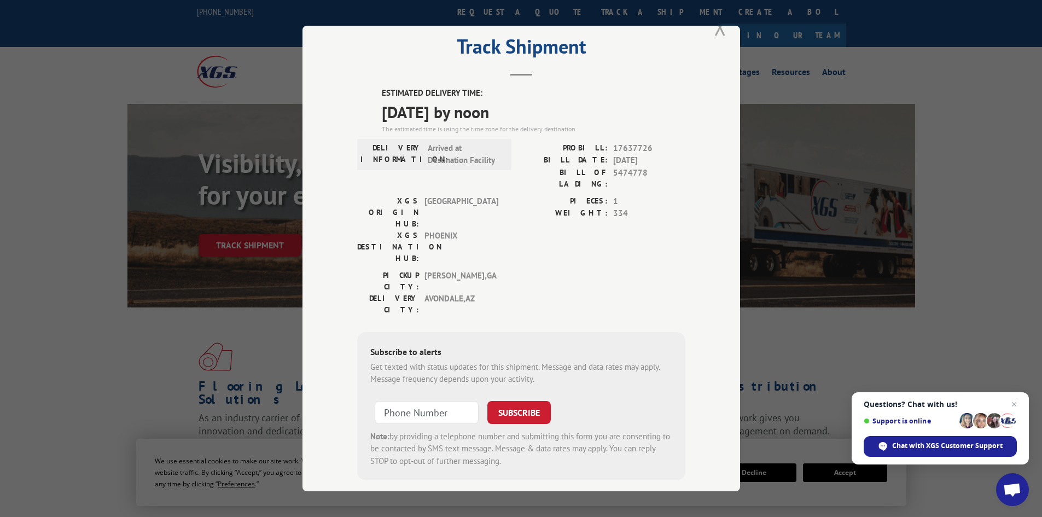 The width and height of the screenshot is (1042, 517). What do you see at coordinates (534, 129) in the screenshot?
I see `div: The estimated time is using the time zone for the delivery destination.` at bounding box center [534, 129].